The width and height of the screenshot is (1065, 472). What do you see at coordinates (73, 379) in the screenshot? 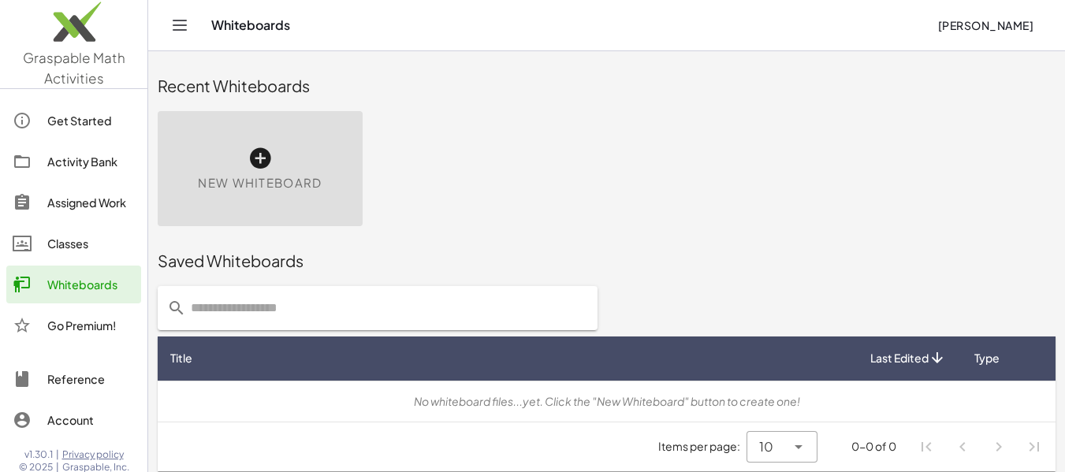
I see `a: Reference` at bounding box center [73, 379].